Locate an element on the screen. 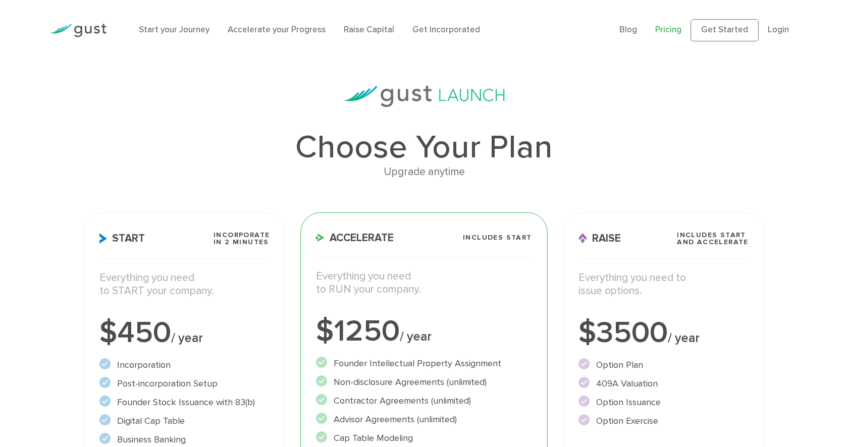 The width and height of the screenshot is (848, 447). h1: Choose Your Plan is located at coordinates (424, 147).